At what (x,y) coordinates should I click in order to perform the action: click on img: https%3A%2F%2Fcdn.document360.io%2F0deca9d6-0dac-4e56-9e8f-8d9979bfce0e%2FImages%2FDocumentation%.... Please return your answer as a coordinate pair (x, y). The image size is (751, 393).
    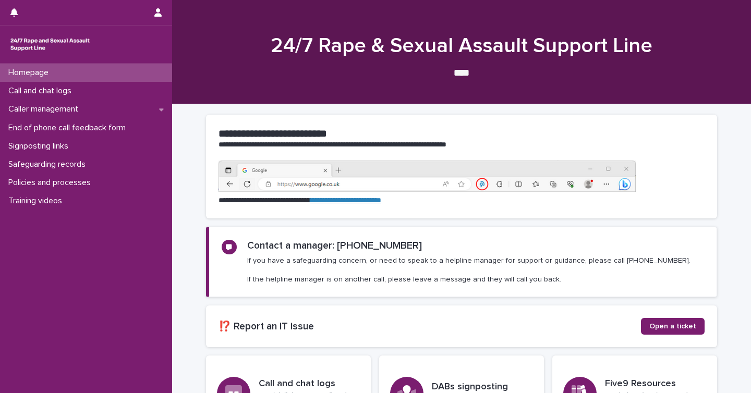
    Looking at the image, I should click on (427, 176).